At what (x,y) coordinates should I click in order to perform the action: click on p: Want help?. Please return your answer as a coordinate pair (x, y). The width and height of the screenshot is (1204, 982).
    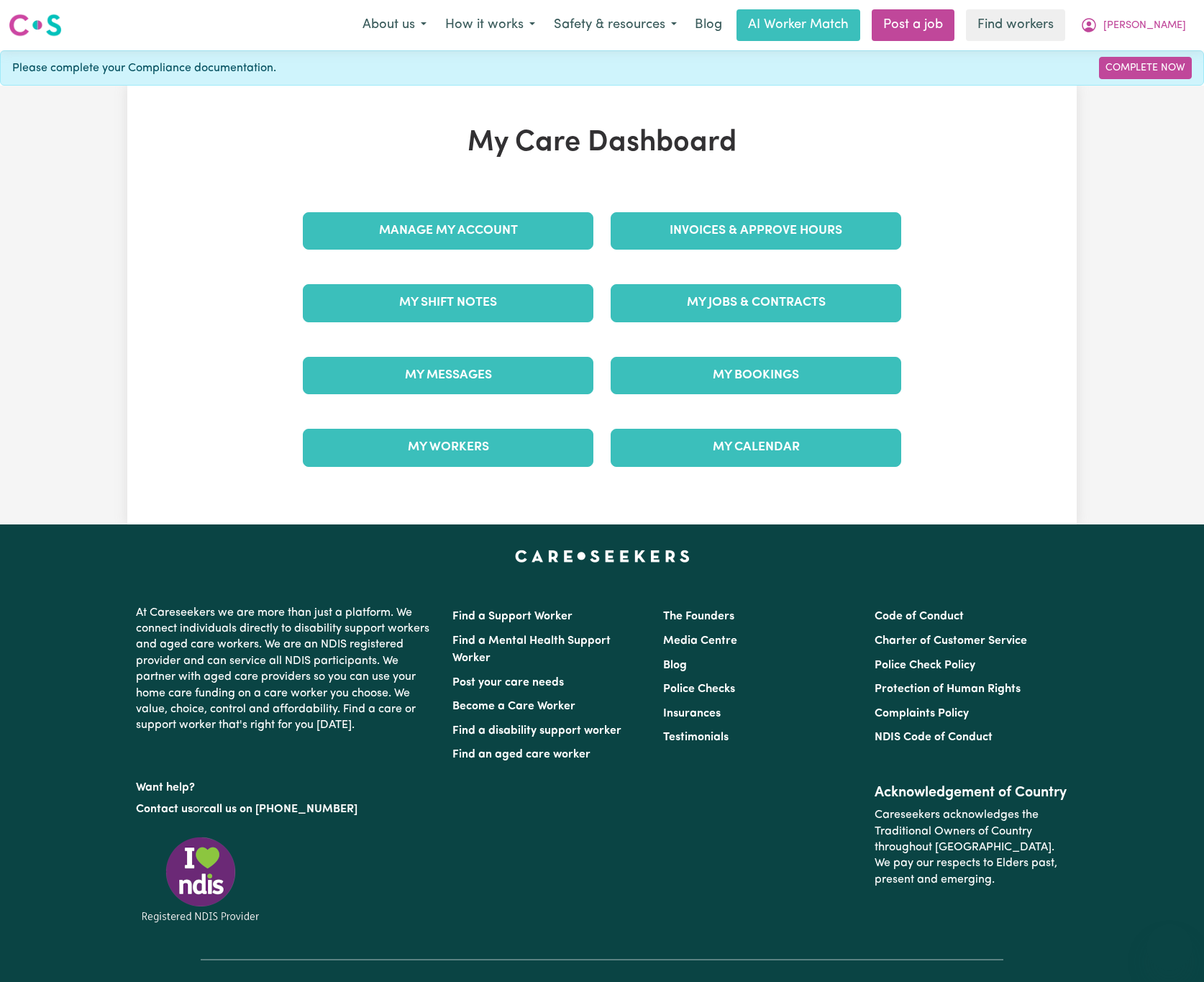
    Looking at the image, I should click on (285, 785).